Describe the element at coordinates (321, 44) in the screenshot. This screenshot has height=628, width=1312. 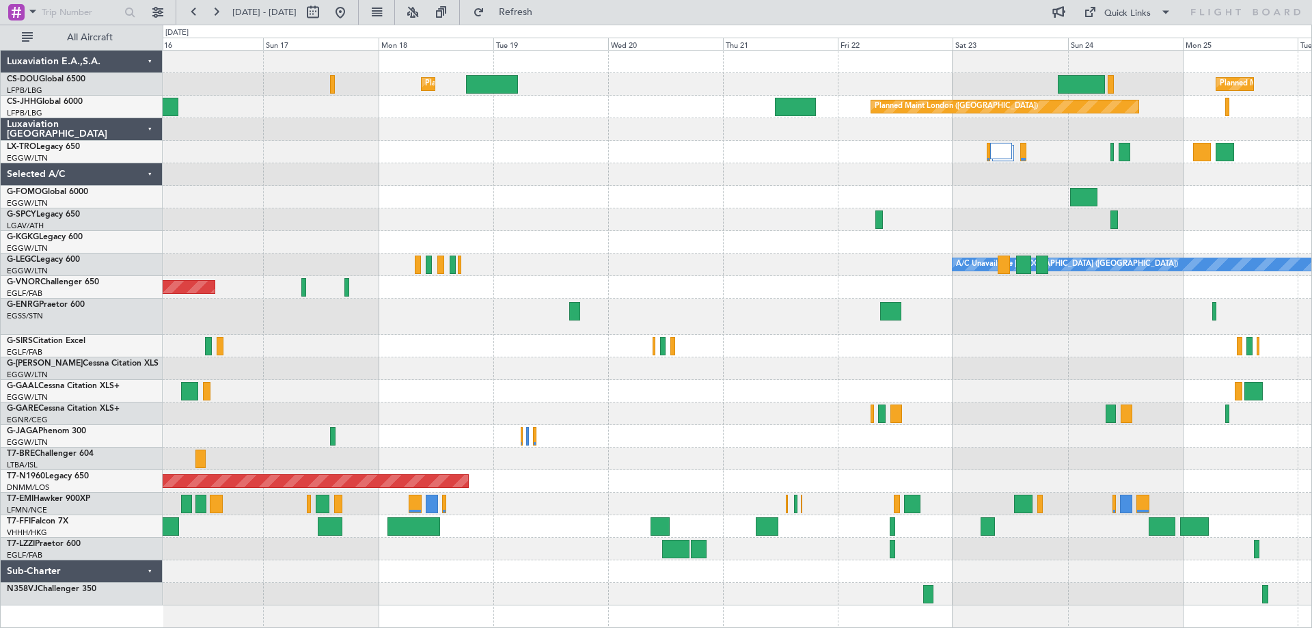
I see `div: Sun 17` at that location.